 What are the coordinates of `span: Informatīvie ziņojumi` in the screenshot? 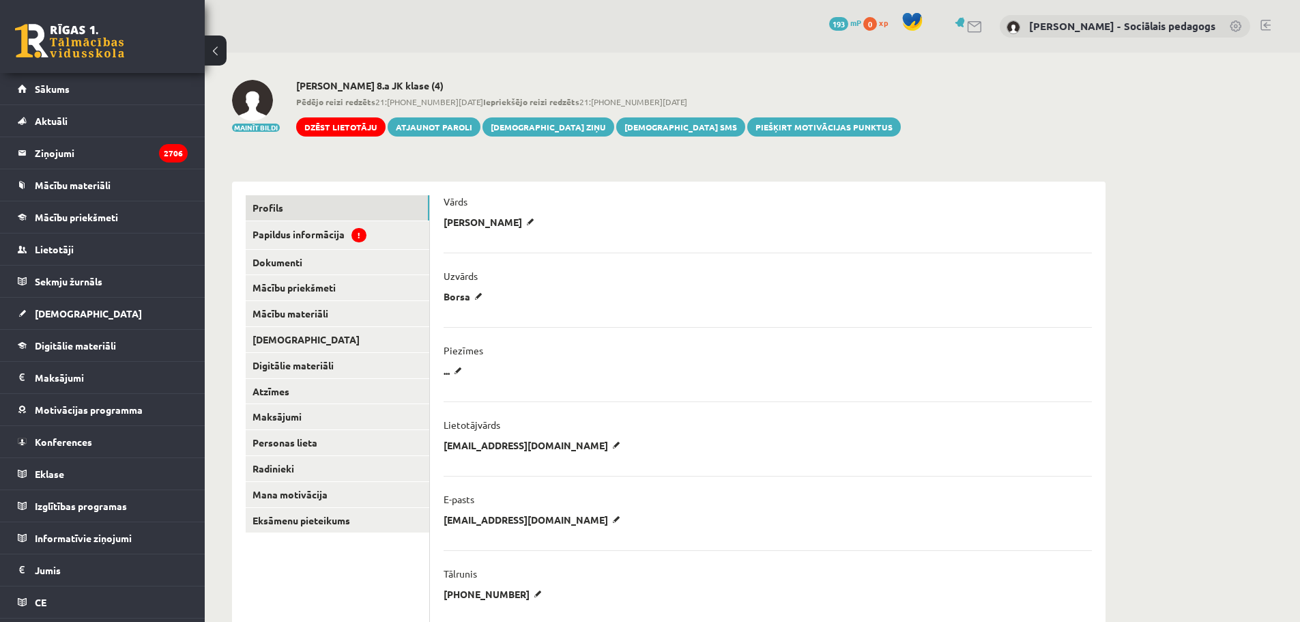 It's located at (83, 538).